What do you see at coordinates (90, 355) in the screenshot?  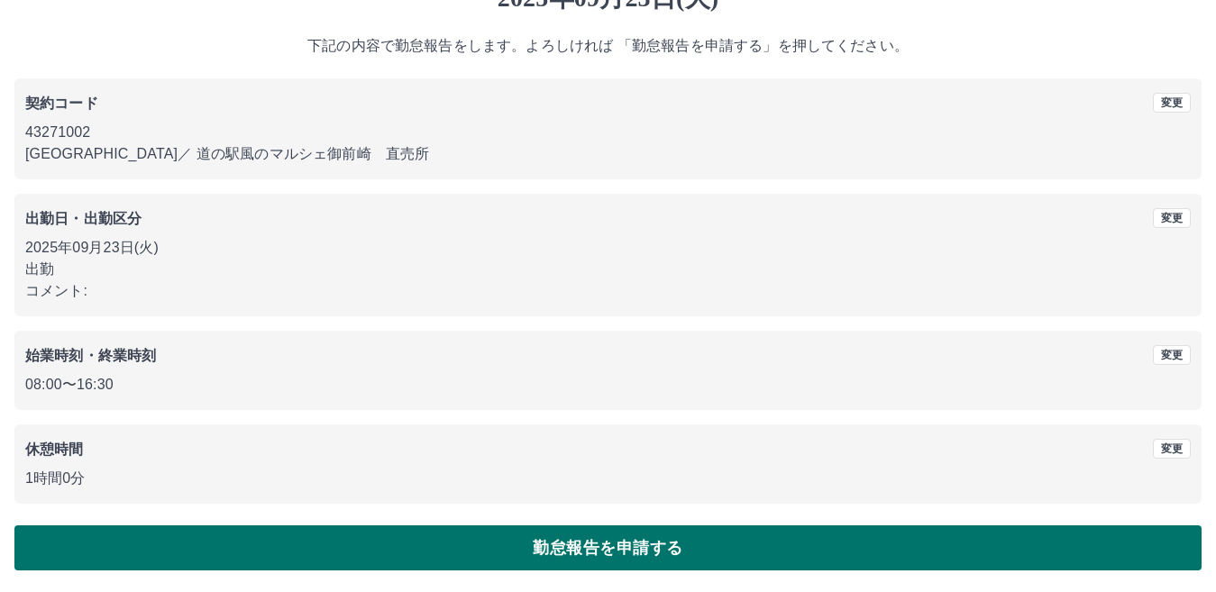 I see `b: 始業時刻・終業時刻` at bounding box center [90, 355].